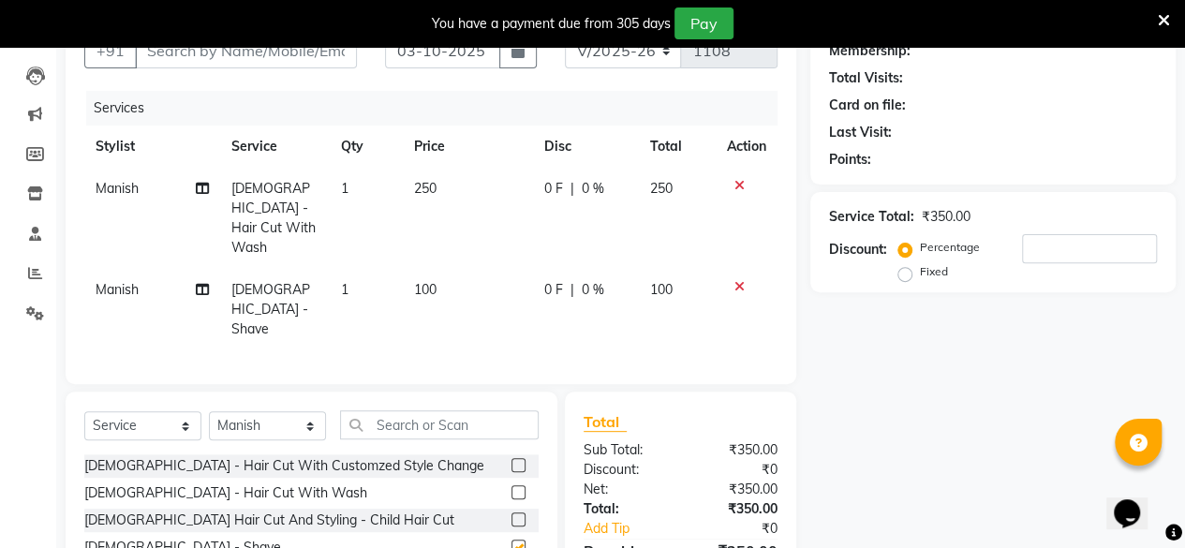  What do you see at coordinates (868, 105) in the screenshot?
I see `div: Card on file:` at bounding box center [868, 105].